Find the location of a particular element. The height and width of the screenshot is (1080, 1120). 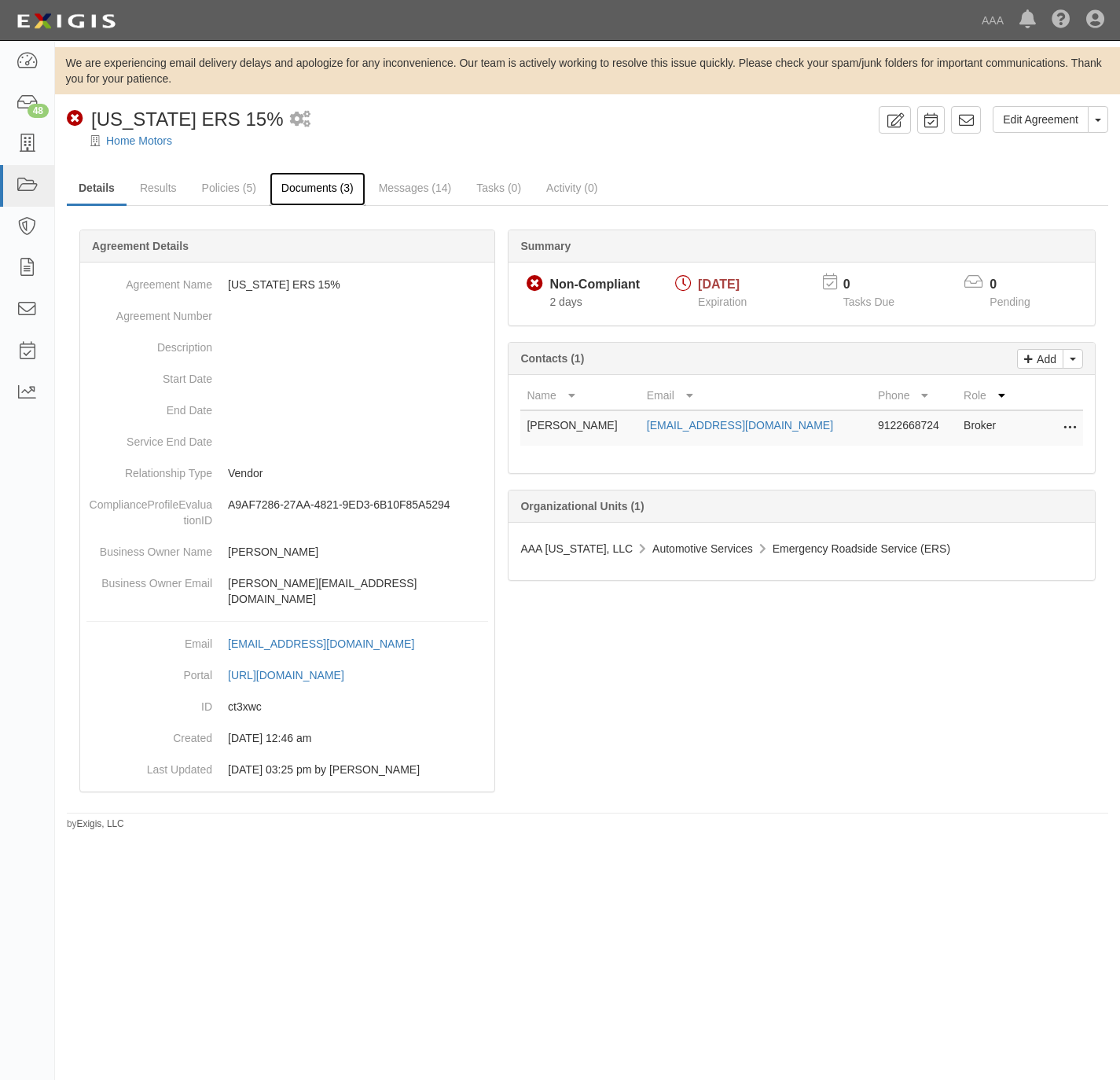

b: Contacts (1) is located at coordinates (551, 358).